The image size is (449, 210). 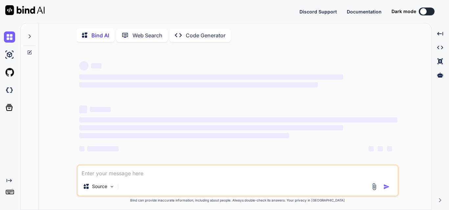 What do you see at coordinates (318, 11) in the screenshot?
I see `button: Discord Support` at bounding box center [318, 11].